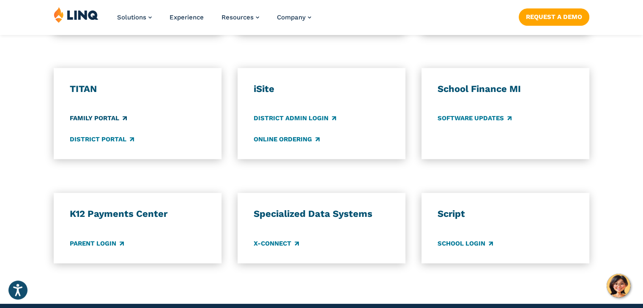  Describe the element at coordinates (214, 21) in the screenshot. I see `nav: Primary Navigation` at that location.